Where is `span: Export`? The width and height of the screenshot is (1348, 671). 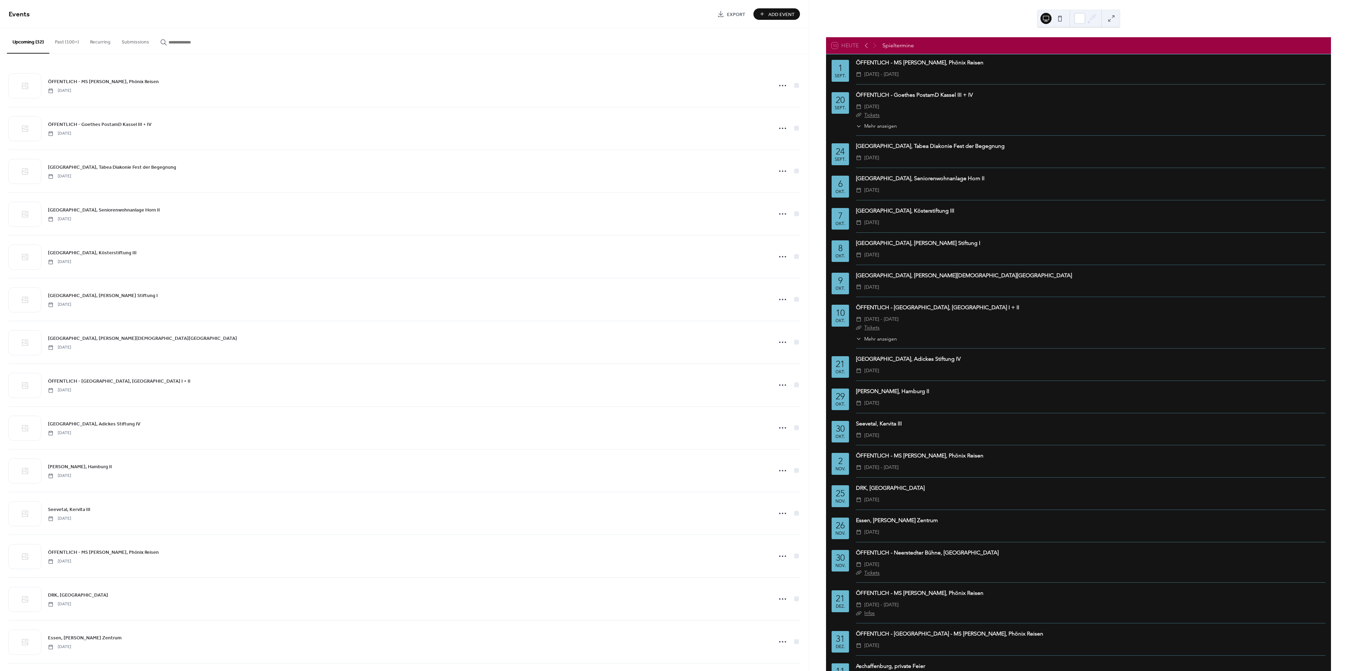
span: Export is located at coordinates (736, 14).